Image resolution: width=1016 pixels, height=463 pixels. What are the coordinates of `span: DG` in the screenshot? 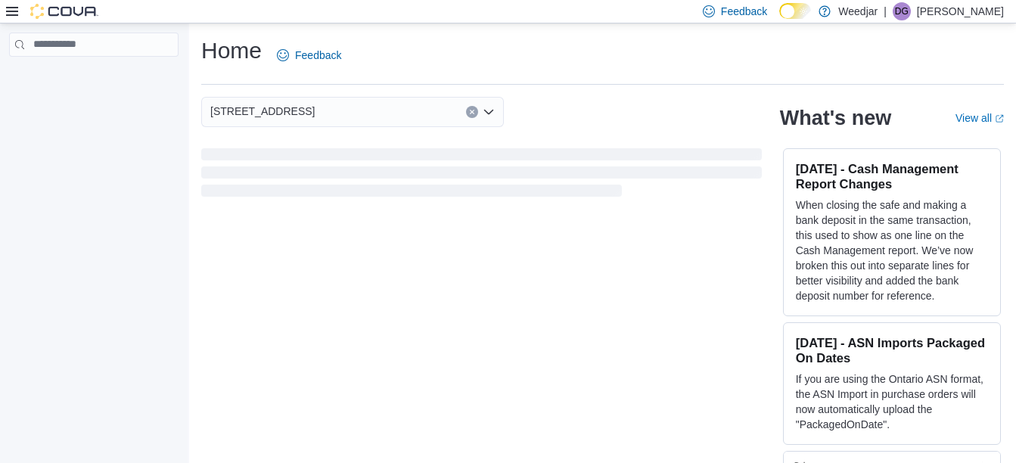 It's located at (902, 11).